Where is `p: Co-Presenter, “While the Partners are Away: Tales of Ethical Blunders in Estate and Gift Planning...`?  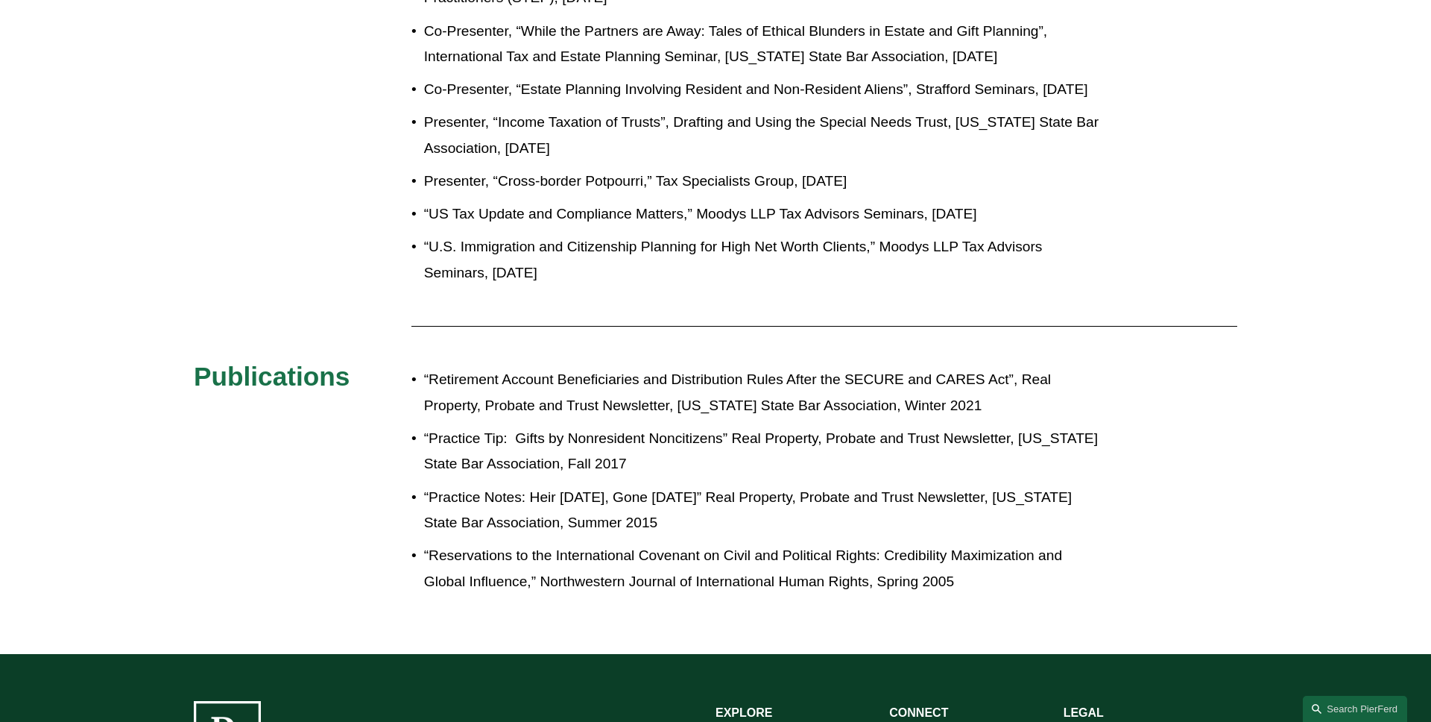 p: Co-Presenter, “While the Partners are Away: Tales of Ethical Blunders in Estate and Gift Planning... is located at coordinates (766, 44).